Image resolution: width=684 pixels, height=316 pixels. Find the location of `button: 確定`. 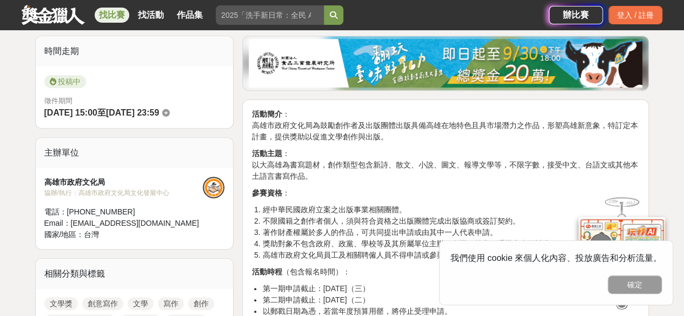

button: 確定 is located at coordinates (634, 285).